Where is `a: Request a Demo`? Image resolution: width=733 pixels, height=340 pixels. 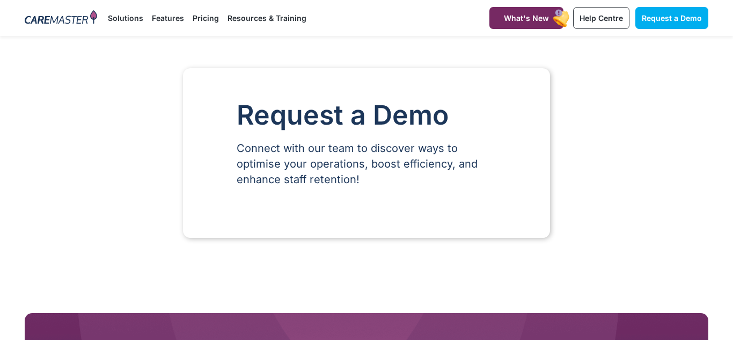 a: Request a Demo is located at coordinates (672, 18).